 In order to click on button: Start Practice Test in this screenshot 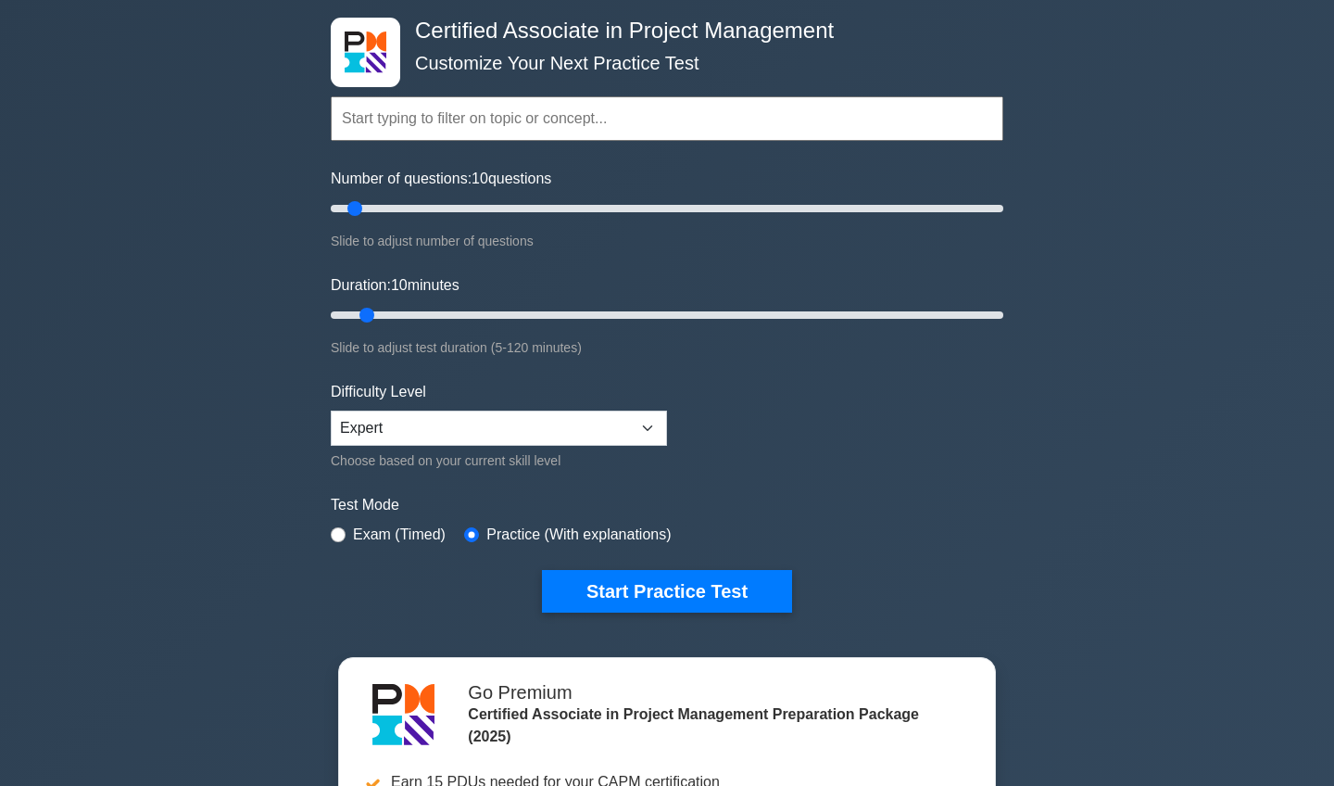, I will do `click(667, 591)`.